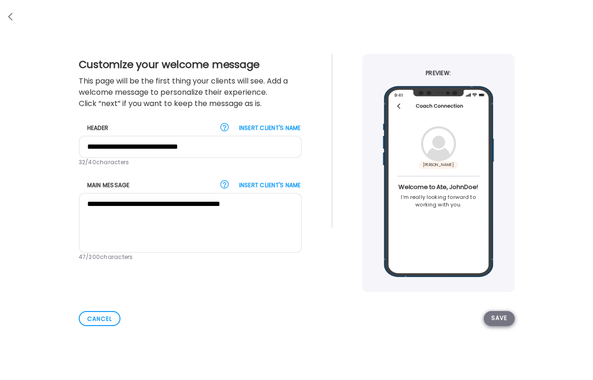 The image size is (593, 380). I want to click on label: Header, so click(98, 128).